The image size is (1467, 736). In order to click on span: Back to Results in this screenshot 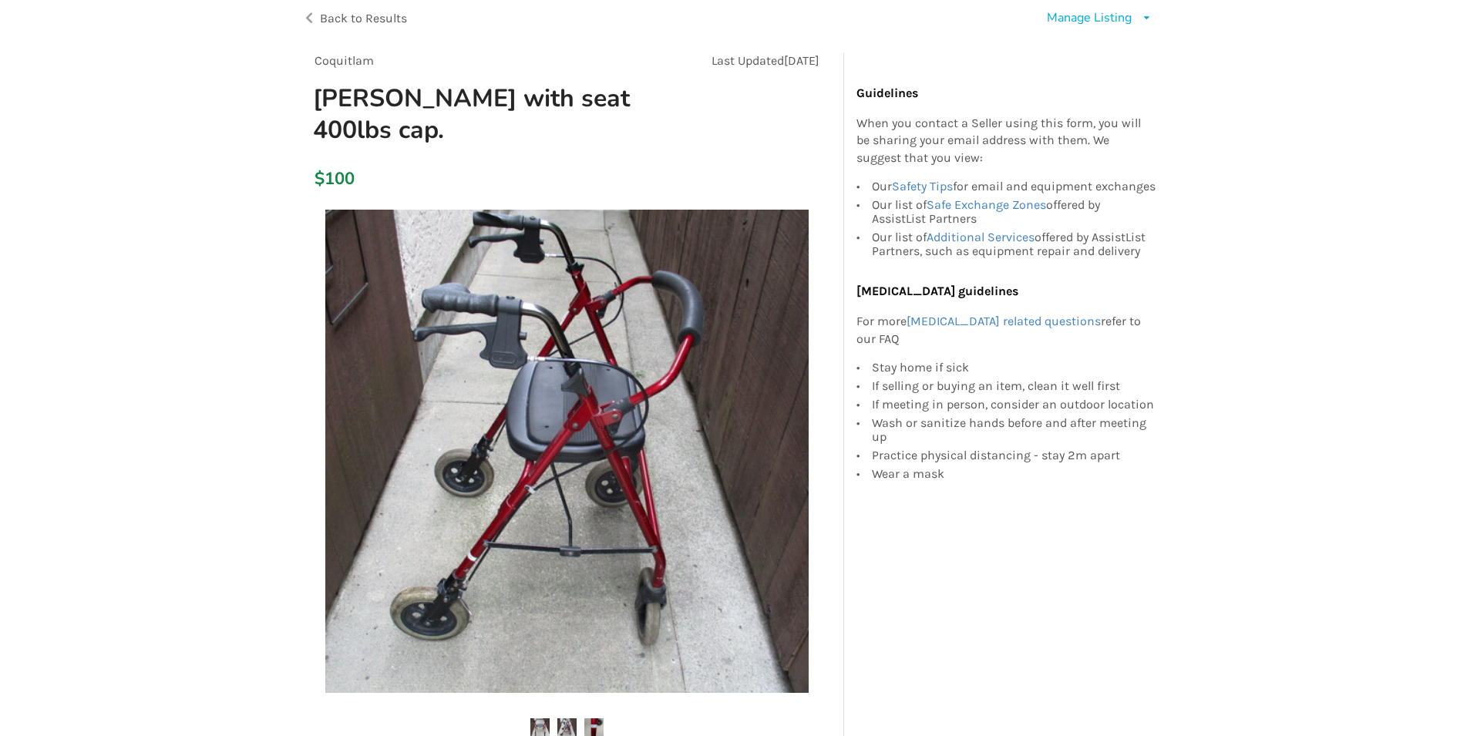, I will do `click(363, 18)`.